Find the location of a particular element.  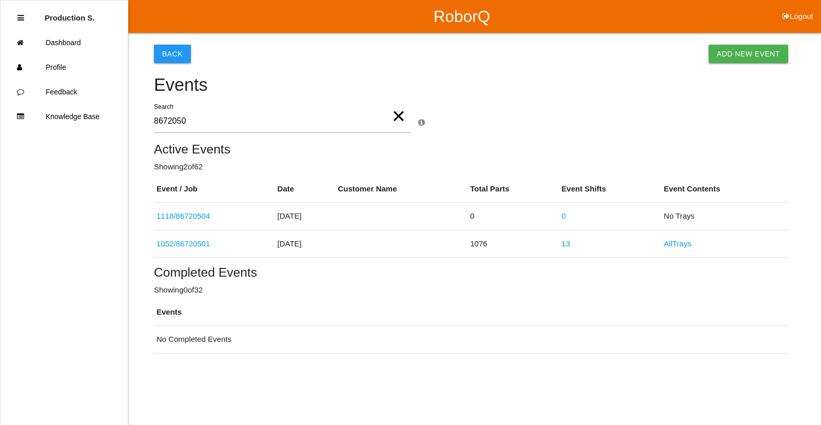

a: Add New Event is located at coordinates (748, 54).